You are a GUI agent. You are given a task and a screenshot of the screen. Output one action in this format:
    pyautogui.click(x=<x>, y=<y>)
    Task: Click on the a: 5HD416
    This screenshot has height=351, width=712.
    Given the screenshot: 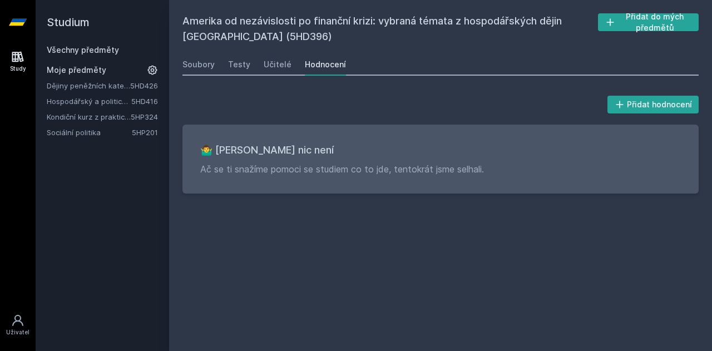 What is the action you would take?
    pyautogui.click(x=145, y=101)
    